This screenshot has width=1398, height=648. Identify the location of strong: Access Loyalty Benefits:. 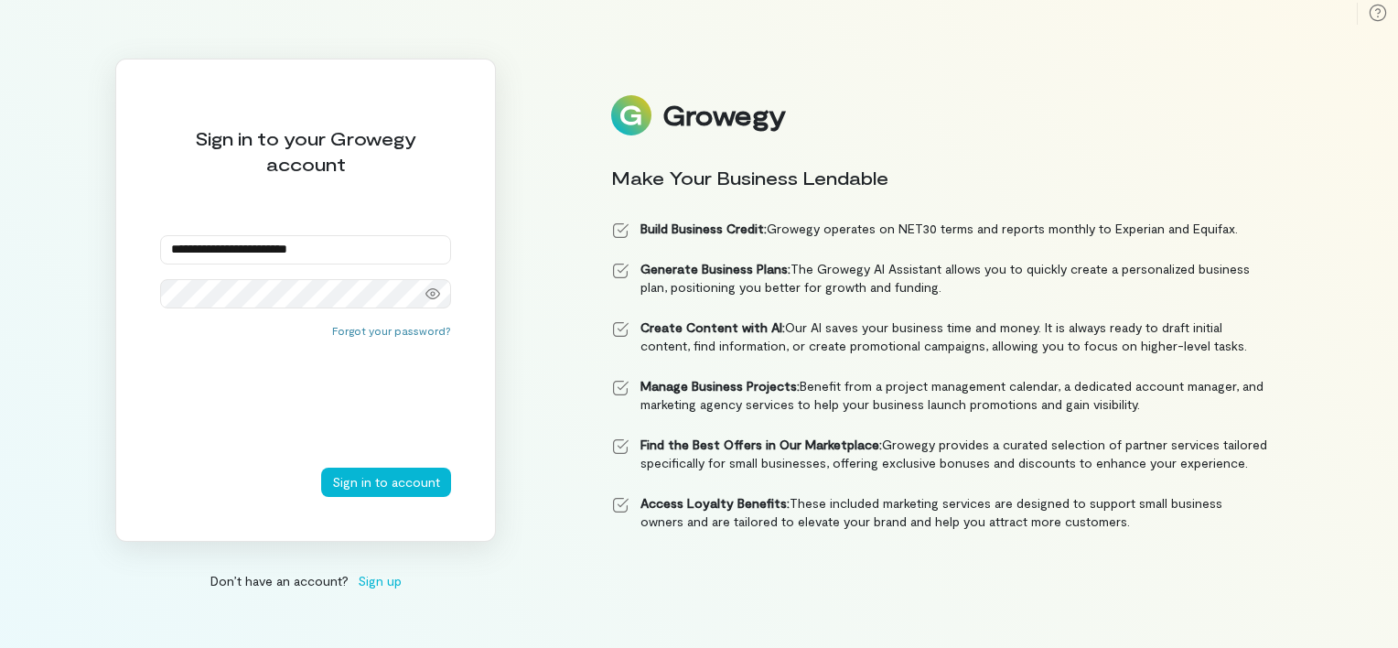
(715, 502).